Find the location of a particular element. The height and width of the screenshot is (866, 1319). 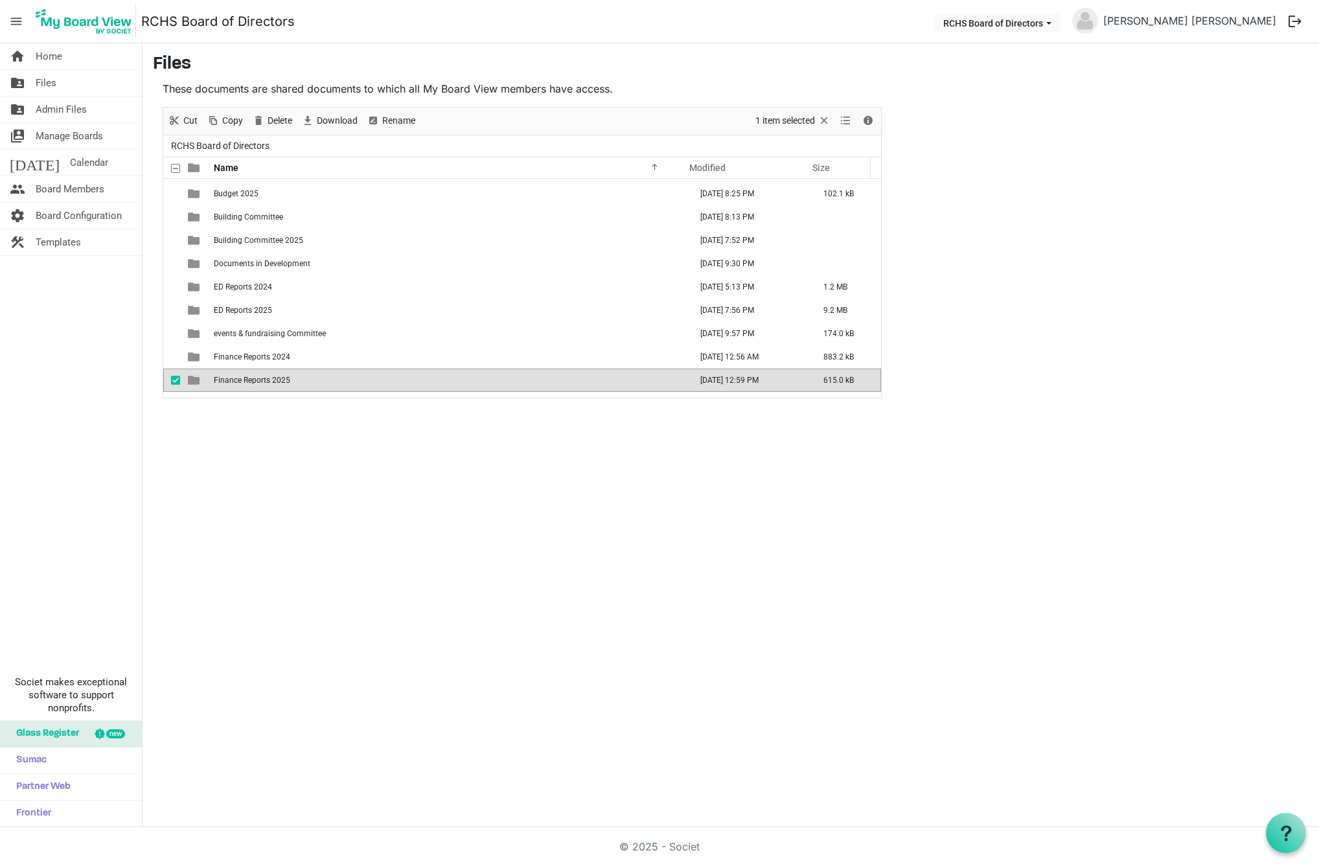

span: ED Reports 2024 is located at coordinates (243, 287).